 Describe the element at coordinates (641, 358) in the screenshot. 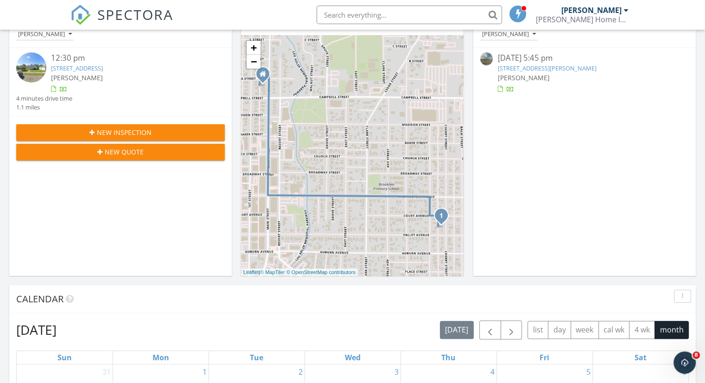

I see `a: Saturday` at that location.